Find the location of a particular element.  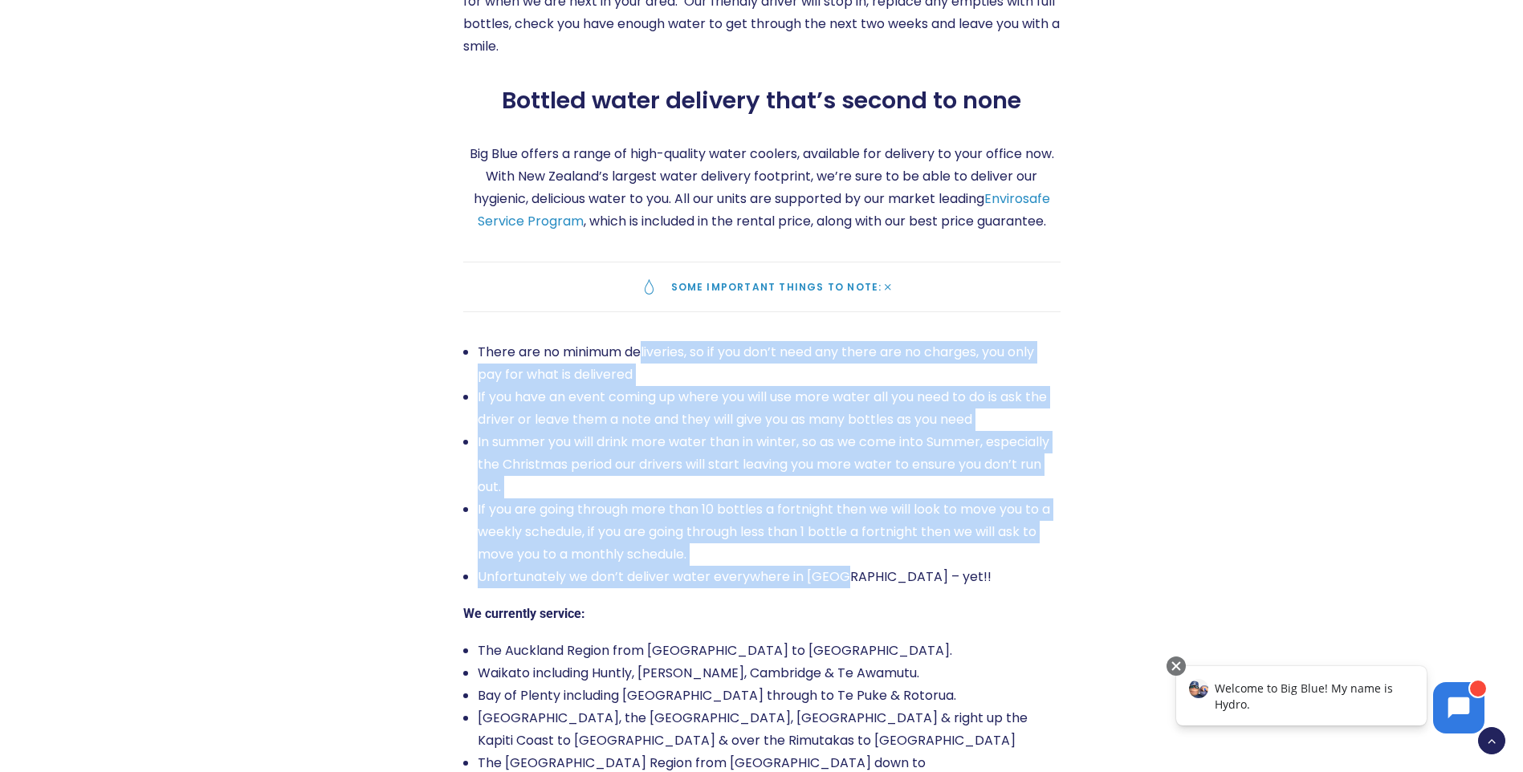

li: If you are going through more than 10 bottles a fortnight then we will look to move you to a week... is located at coordinates (769, 532).